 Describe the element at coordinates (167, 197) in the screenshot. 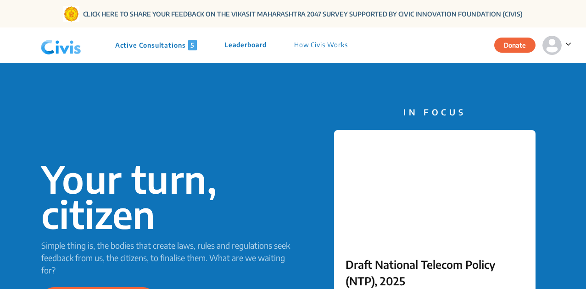

I see `p: Your turn, citizen` at that location.